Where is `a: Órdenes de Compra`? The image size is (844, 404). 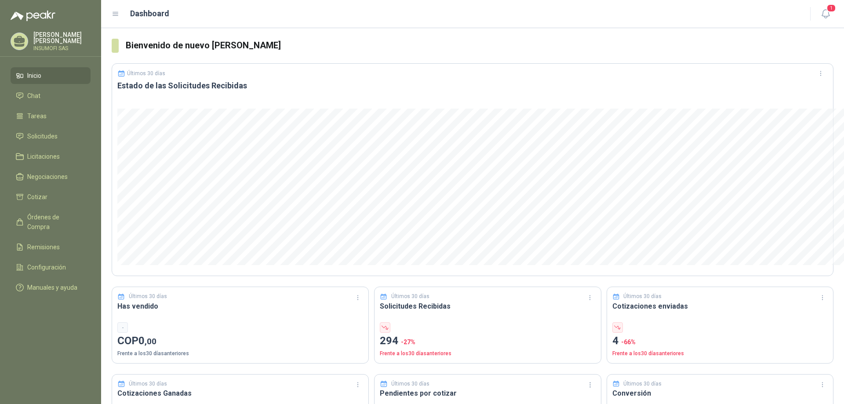
a: Órdenes de Compra is located at coordinates (51, 222).